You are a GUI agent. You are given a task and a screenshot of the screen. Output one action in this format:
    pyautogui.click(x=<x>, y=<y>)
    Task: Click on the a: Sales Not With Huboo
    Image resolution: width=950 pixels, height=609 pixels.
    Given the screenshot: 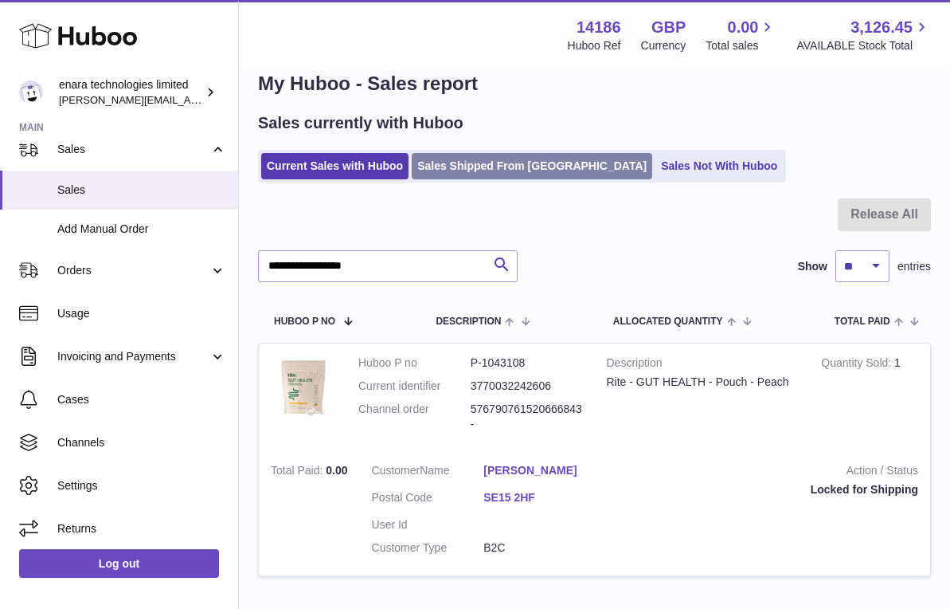 What is the action you would take?
    pyautogui.click(x=719, y=166)
    